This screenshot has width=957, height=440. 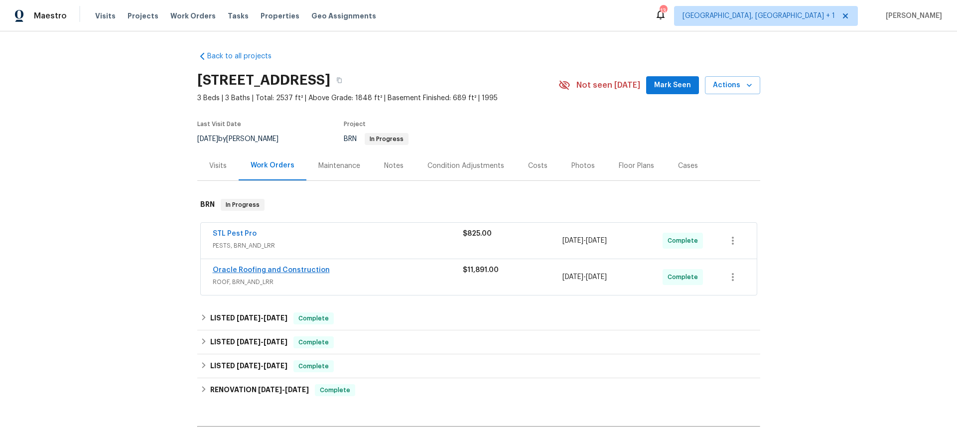 What do you see at coordinates (688, 166) in the screenshot?
I see `div: Cases` at bounding box center [688, 166].